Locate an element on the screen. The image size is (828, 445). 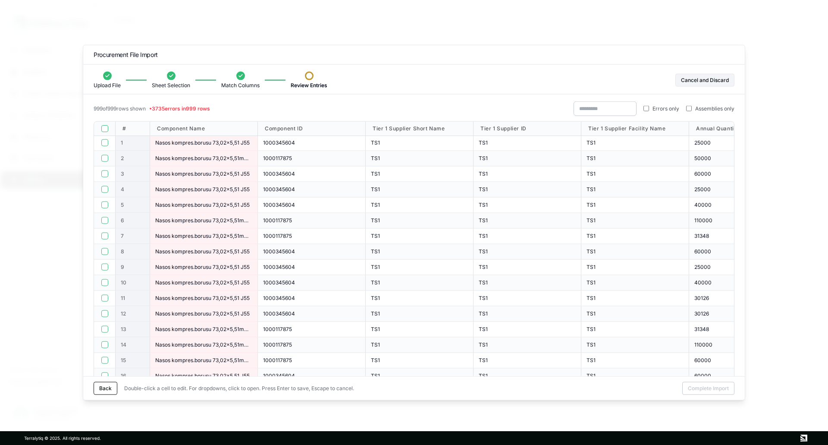
span: 25000 is located at coordinates (703, 267).